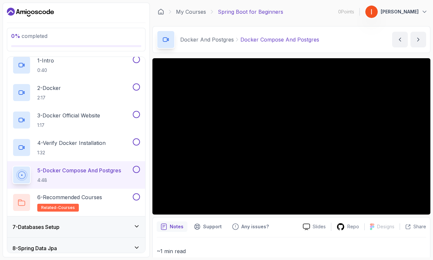 The image size is (433, 260). What do you see at coordinates (250, 12) in the screenshot?
I see `p: Spring Boot for Beginners` at bounding box center [250, 12].